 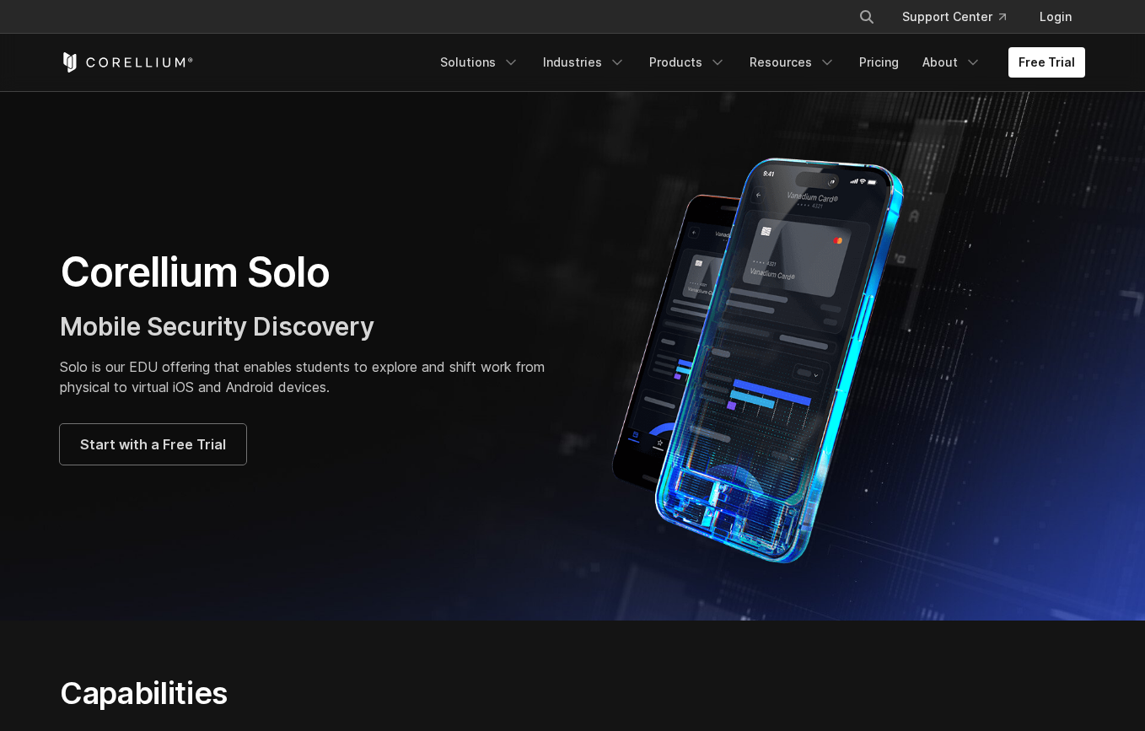 What do you see at coordinates (126, 62) in the screenshot?
I see `a: Corellium Home` at bounding box center [126, 62].